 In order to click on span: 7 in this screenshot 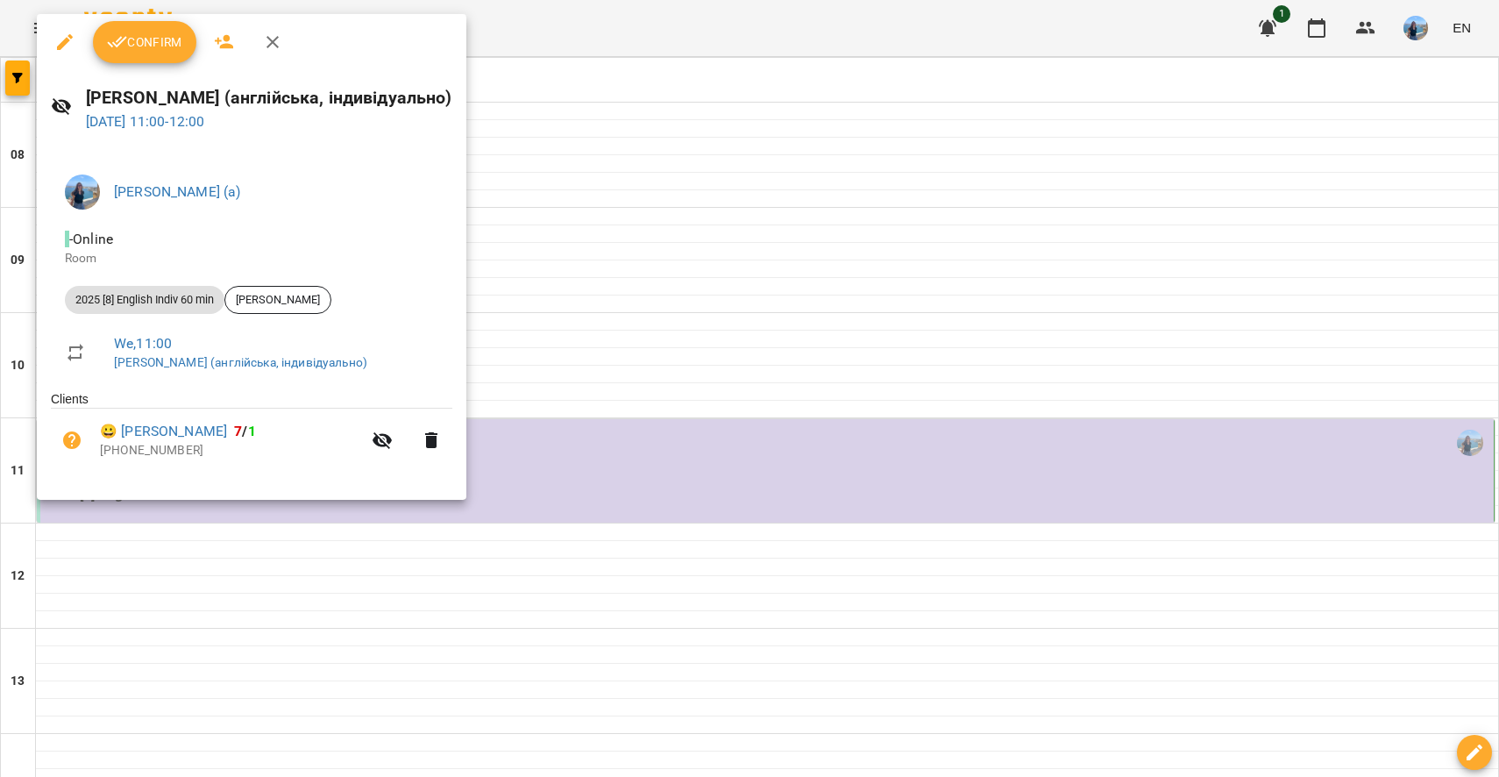, I will do `click(238, 430)`.